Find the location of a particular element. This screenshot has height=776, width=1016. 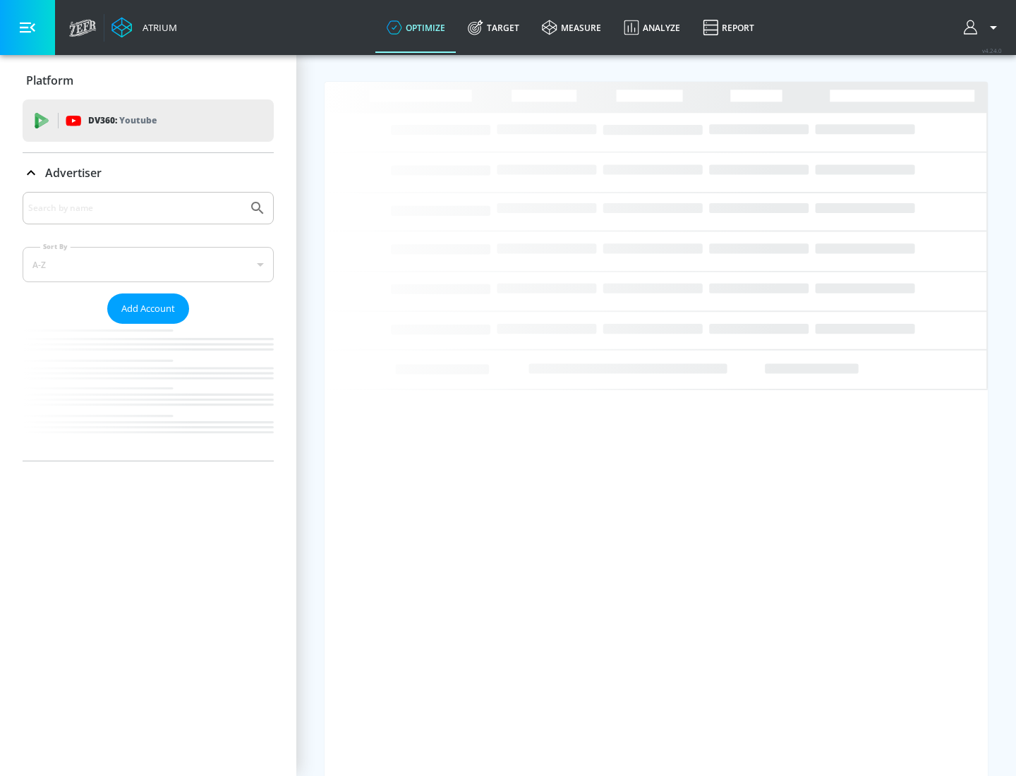

div: A-Z is located at coordinates (148, 265).